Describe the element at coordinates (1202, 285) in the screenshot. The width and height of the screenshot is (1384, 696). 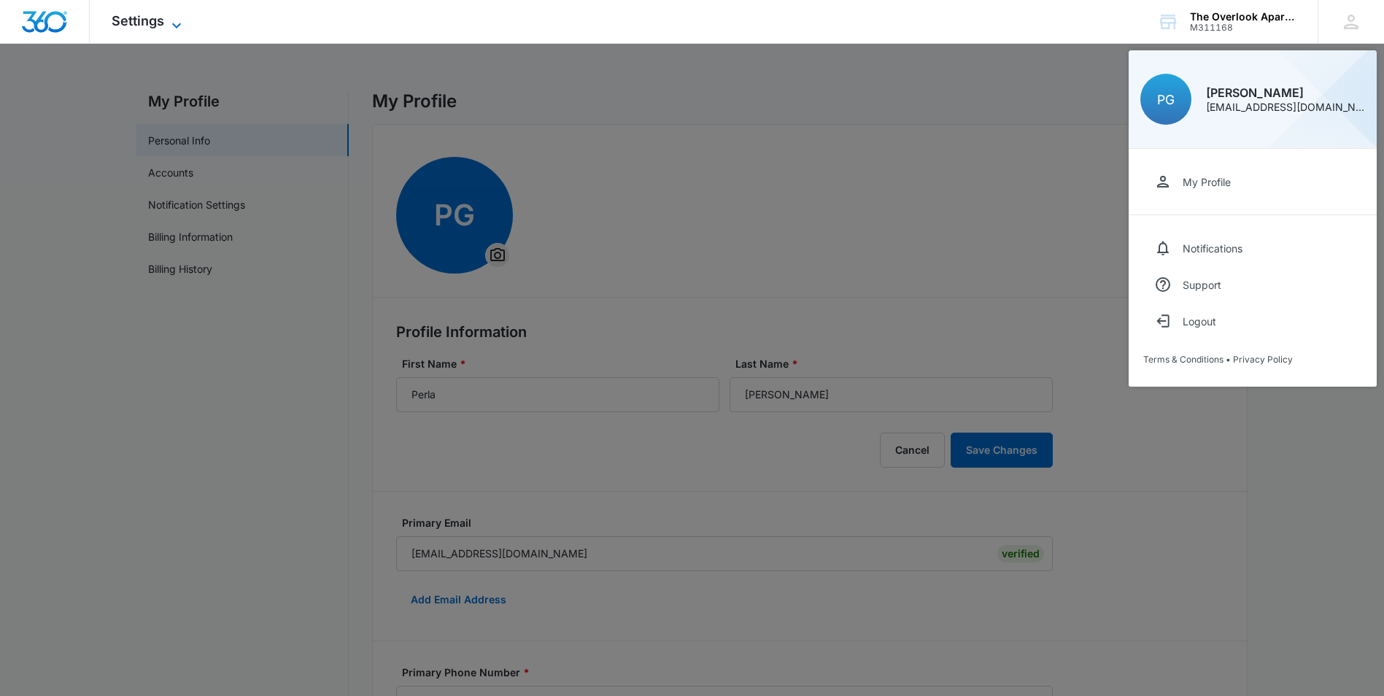
I see `div: Support` at that location.